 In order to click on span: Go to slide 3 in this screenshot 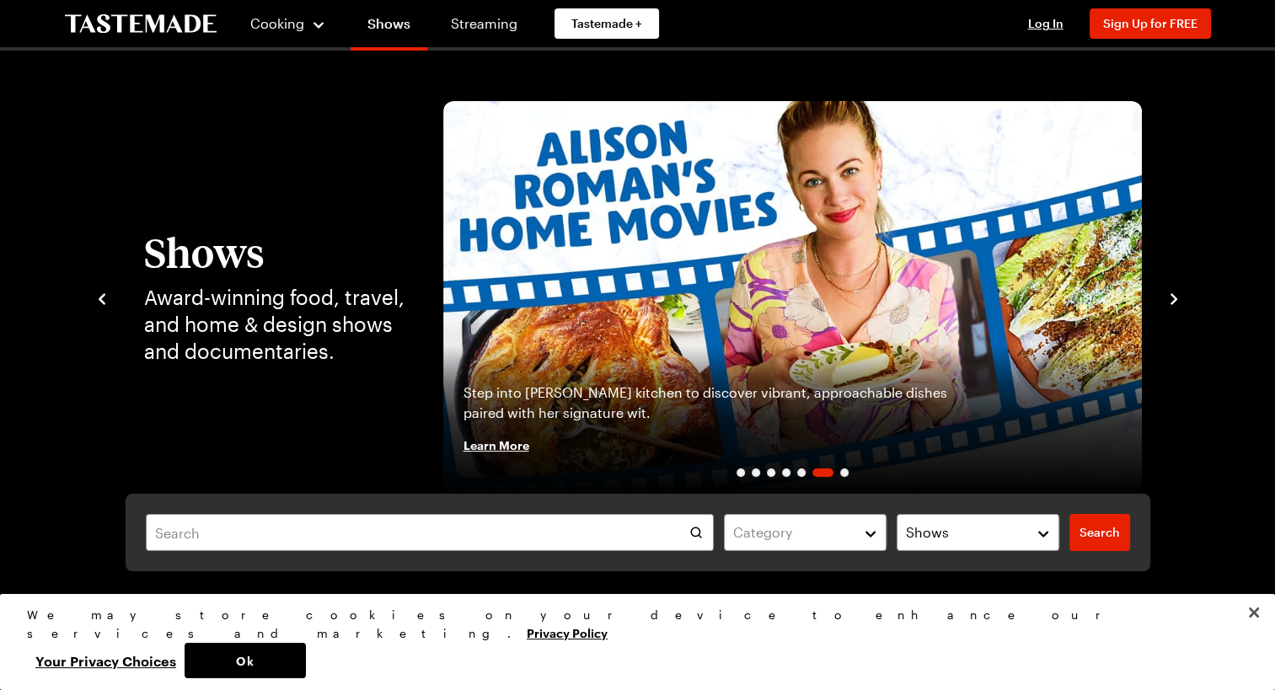, I will do `click(771, 473)`.